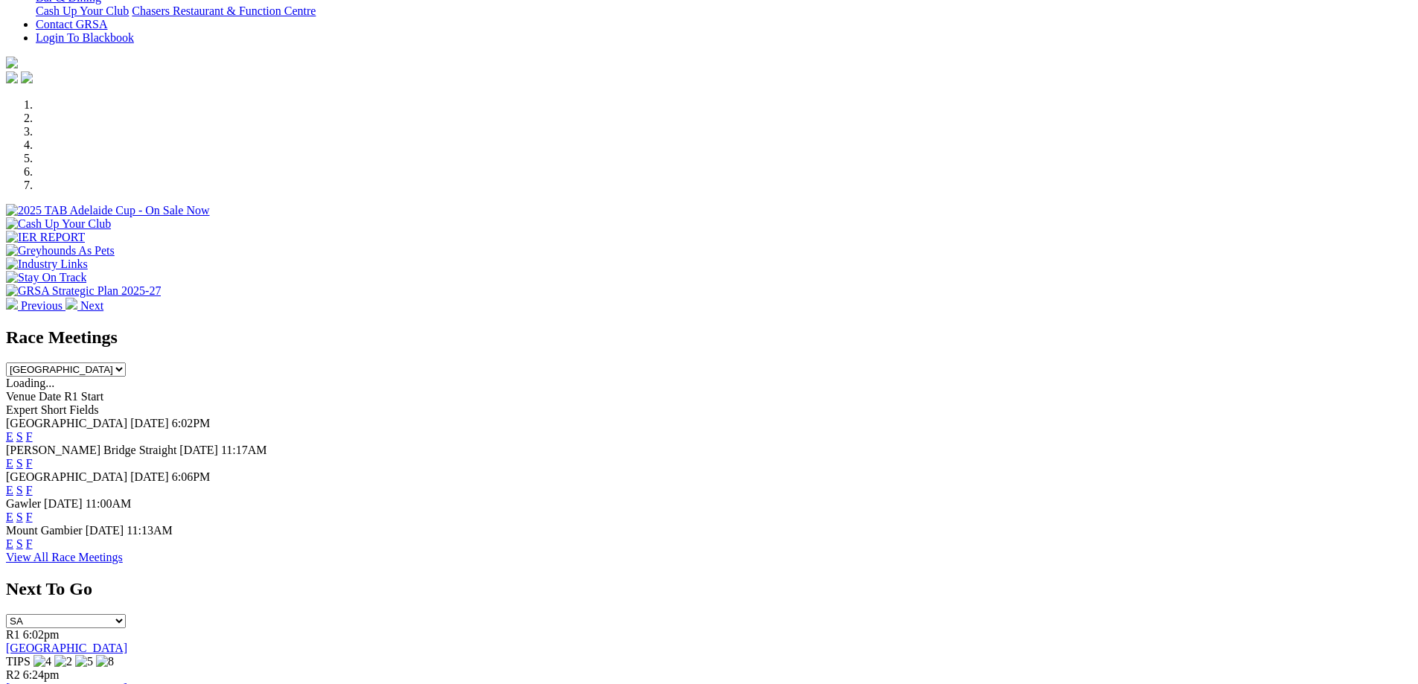 This screenshot has width=1418, height=684. What do you see at coordinates (36, 305) in the screenshot?
I see `a: Previous` at bounding box center [36, 305].